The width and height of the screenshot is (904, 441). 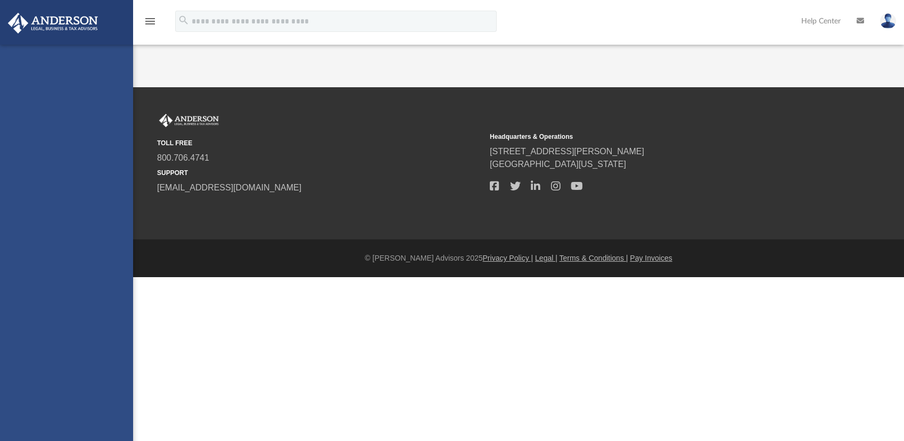 I want to click on i: search, so click(x=184, y=20).